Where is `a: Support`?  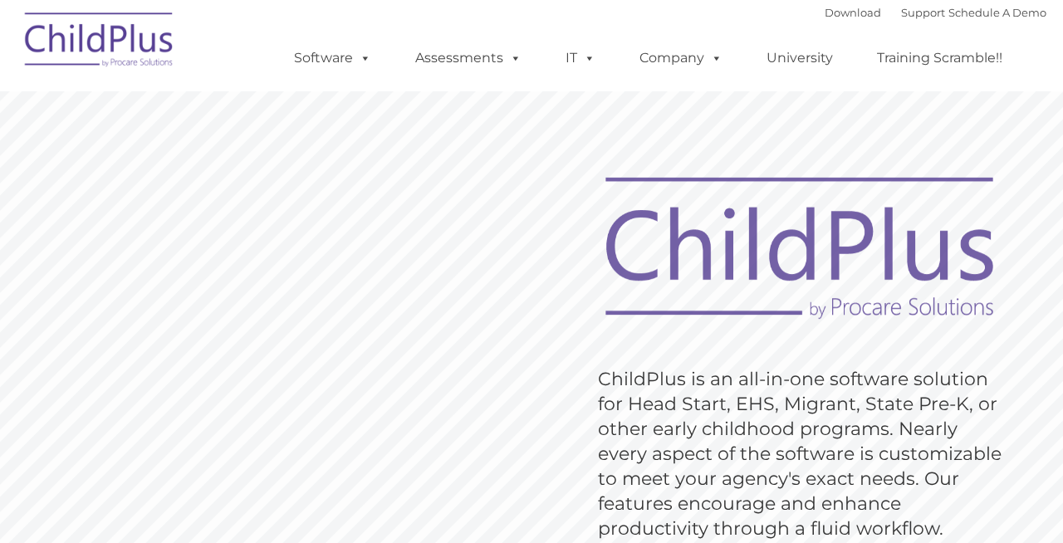
a: Support is located at coordinates (923, 12).